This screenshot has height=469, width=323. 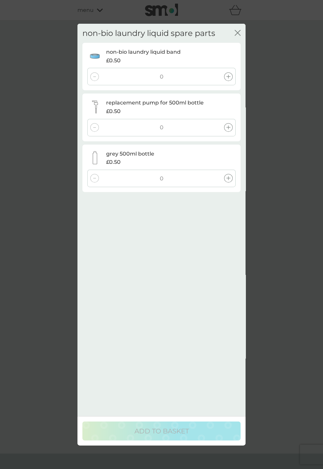 I want to click on h2: non-bio laundry liquid spare parts, so click(x=149, y=33).